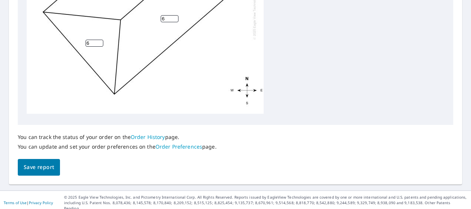 This screenshot has height=209, width=471. Describe the element at coordinates (39, 167) in the screenshot. I see `button: Save report` at that location.